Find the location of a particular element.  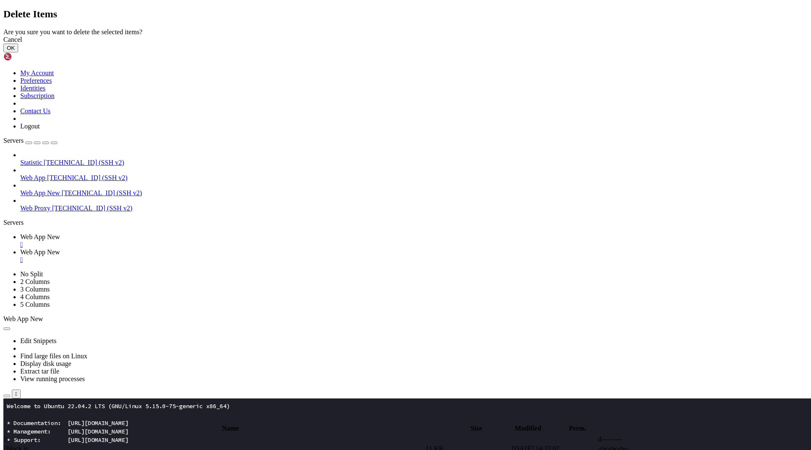

a: Extract tar file is located at coordinates (40, 371).